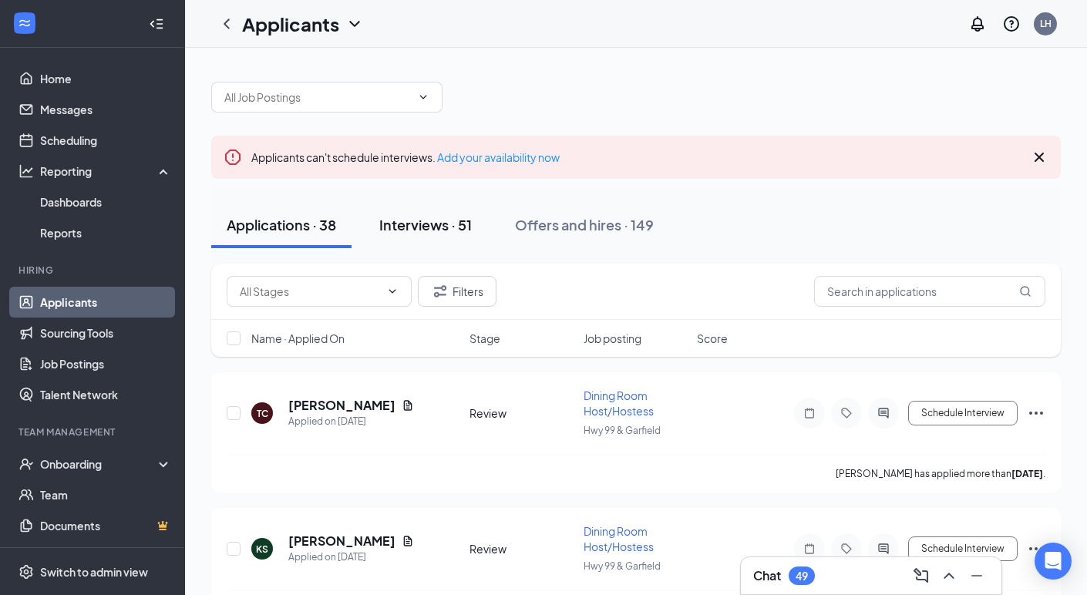 This screenshot has width=1087, height=595. I want to click on div: TC, so click(262, 413).